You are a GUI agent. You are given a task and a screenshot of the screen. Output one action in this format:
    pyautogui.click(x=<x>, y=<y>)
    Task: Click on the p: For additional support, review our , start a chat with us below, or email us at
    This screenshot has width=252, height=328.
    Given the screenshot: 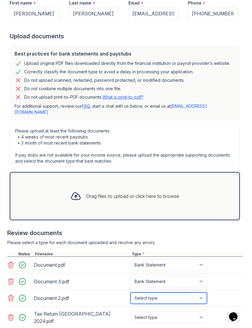 What is the action you would take?
    pyautogui.click(x=125, y=109)
    